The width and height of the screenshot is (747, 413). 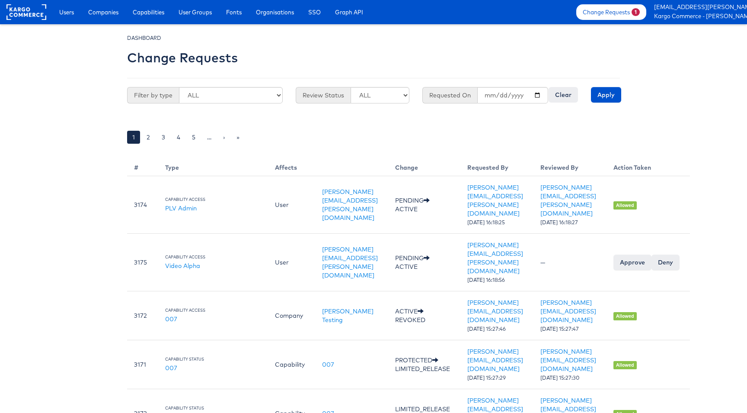 I want to click on td: 3171, so click(x=143, y=364).